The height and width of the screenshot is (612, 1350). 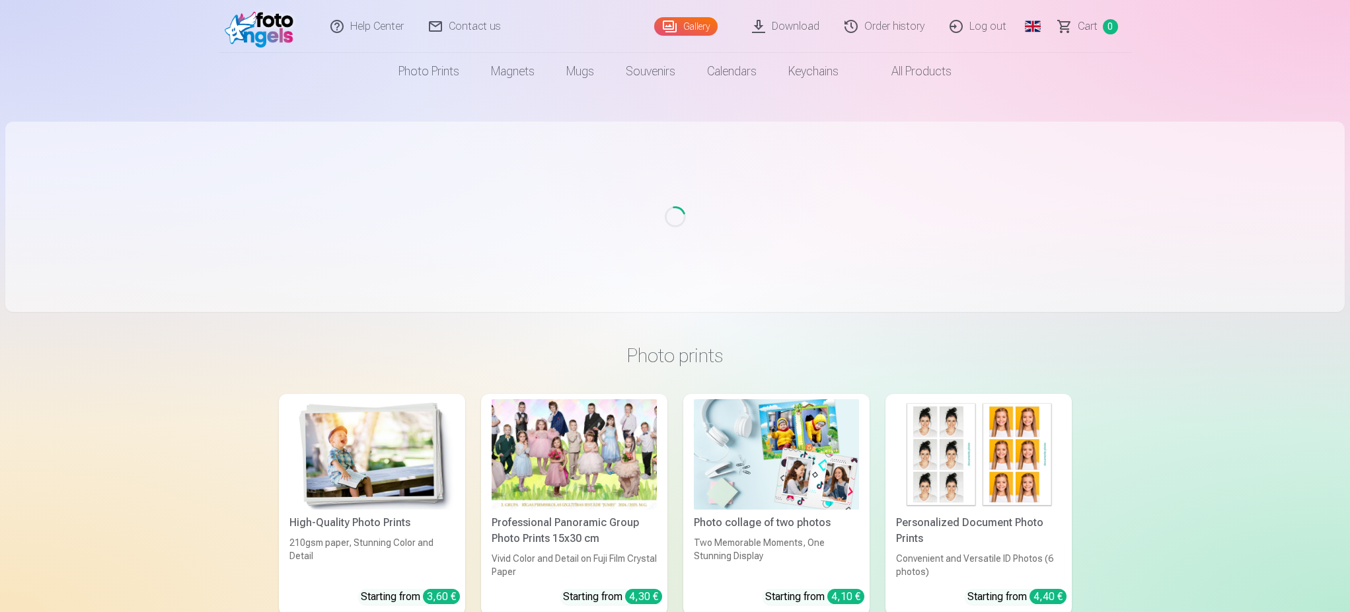 I want to click on span: Сart, so click(x=1088, y=26).